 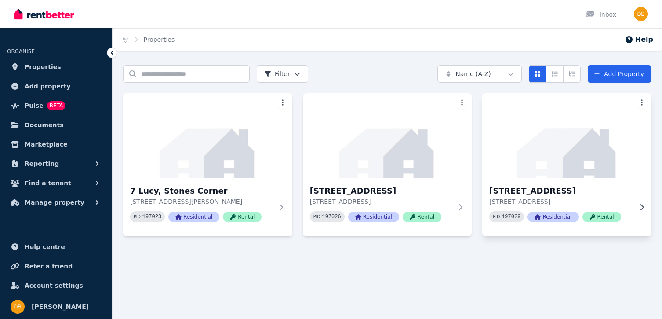 What do you see at coordinates (42, 163) in the screenshot?
I see `span: Reporting` at bounding box center [42, 163].